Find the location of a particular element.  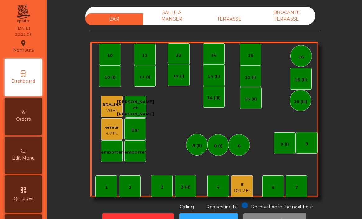

div: 16 (II) is located at coordinates (301, 80).